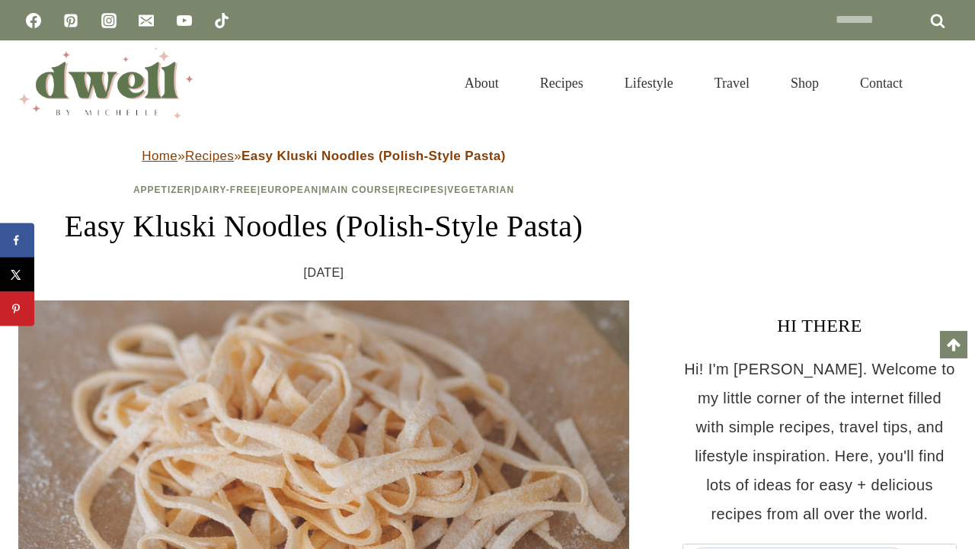 The image size is (975, 549). What do you see at coordinates (805, 83) in the screenshot?
I see `a: Shop` at bounding box center [805, 83].